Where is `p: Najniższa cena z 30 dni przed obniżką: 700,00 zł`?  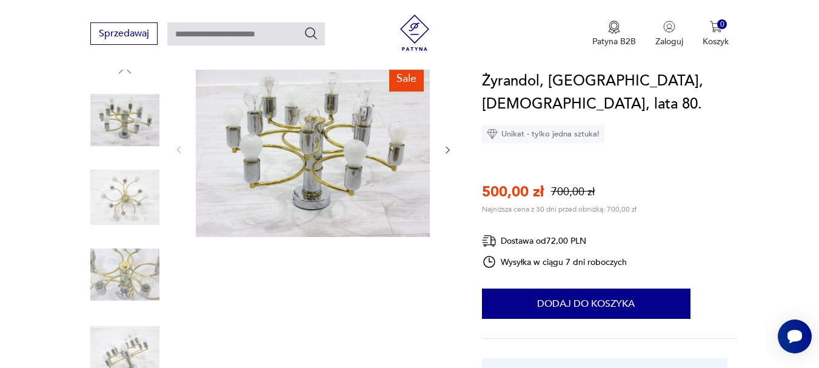
p: Najniższa cena z 30 dni przed obniżką: 700,00 zł is located at coordinates (559, 209).